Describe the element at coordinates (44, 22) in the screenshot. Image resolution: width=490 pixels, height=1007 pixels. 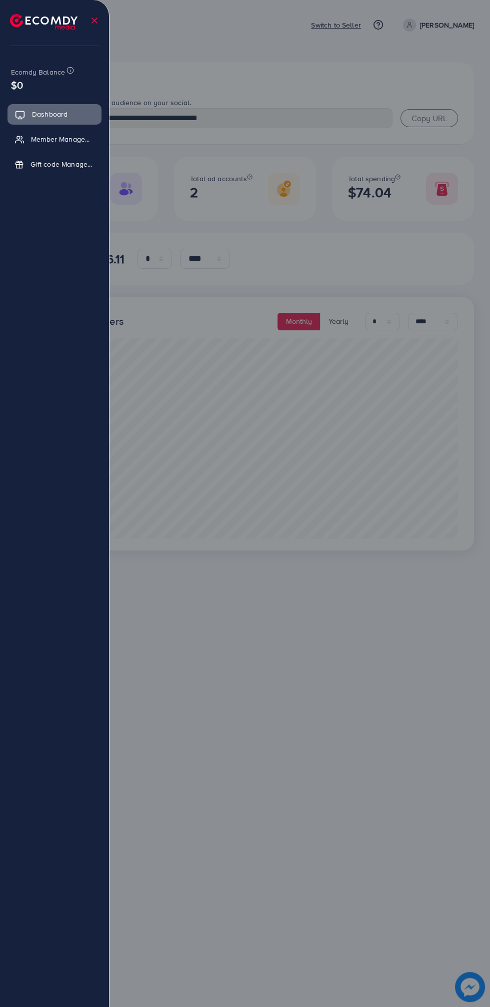
I see `a: logo` at that location.